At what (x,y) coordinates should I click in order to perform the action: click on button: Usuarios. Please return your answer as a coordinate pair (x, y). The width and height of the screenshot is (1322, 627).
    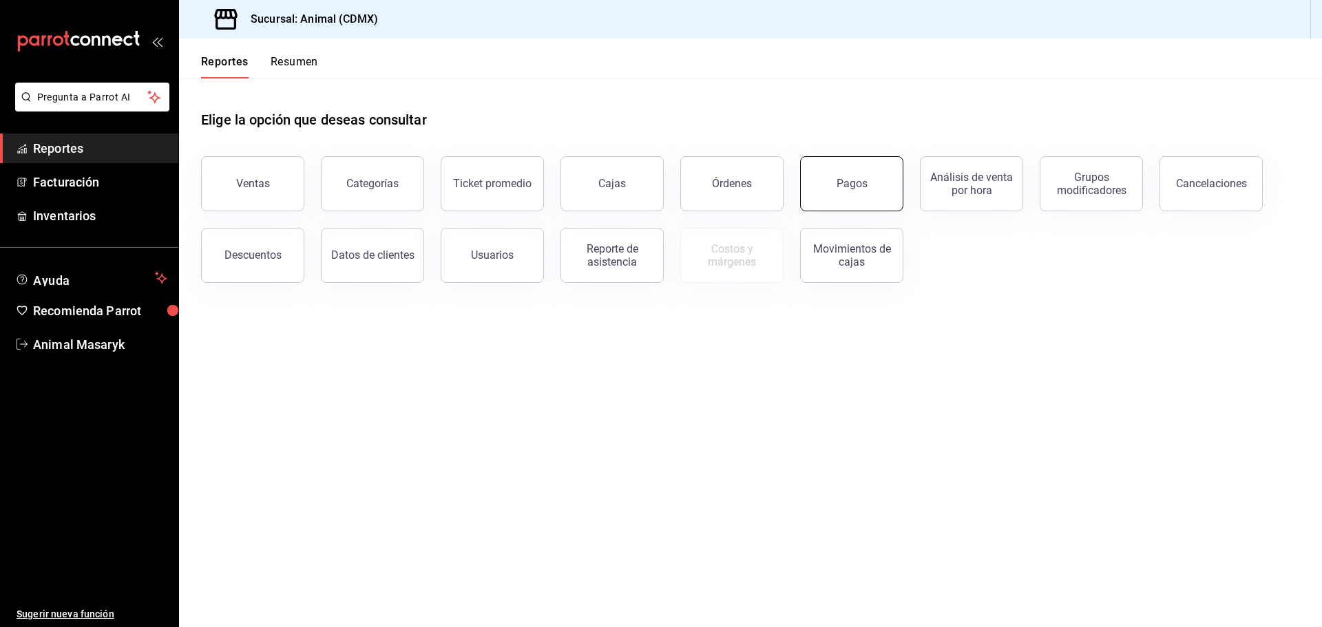
    Looking at the image, I should click on (492, 255).